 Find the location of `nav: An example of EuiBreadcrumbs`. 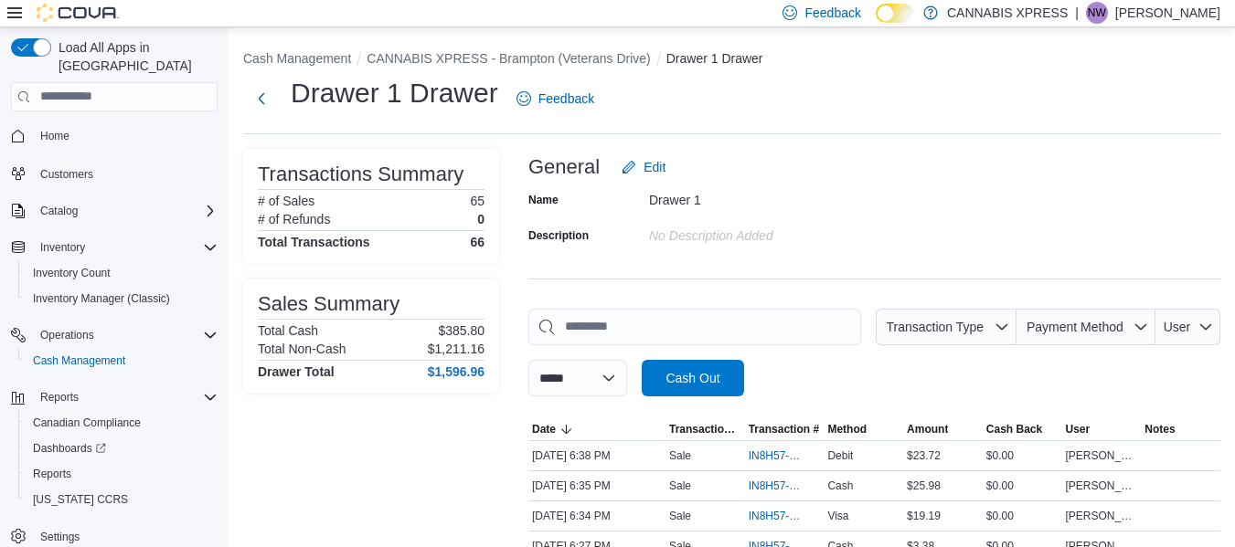

nav: An example of EuiBreadcrumbs is located at coordinates (731, 60).